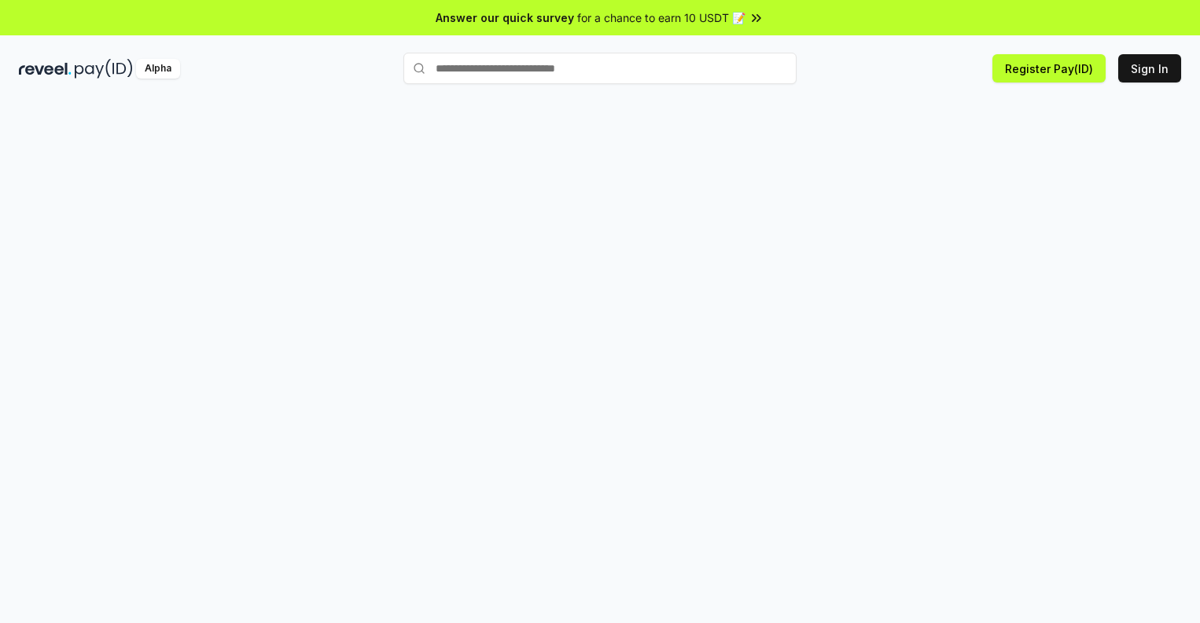 The height and width of the screenshot is (623, 1200). I want to click on img: reveel_dark, so click(45, 68).